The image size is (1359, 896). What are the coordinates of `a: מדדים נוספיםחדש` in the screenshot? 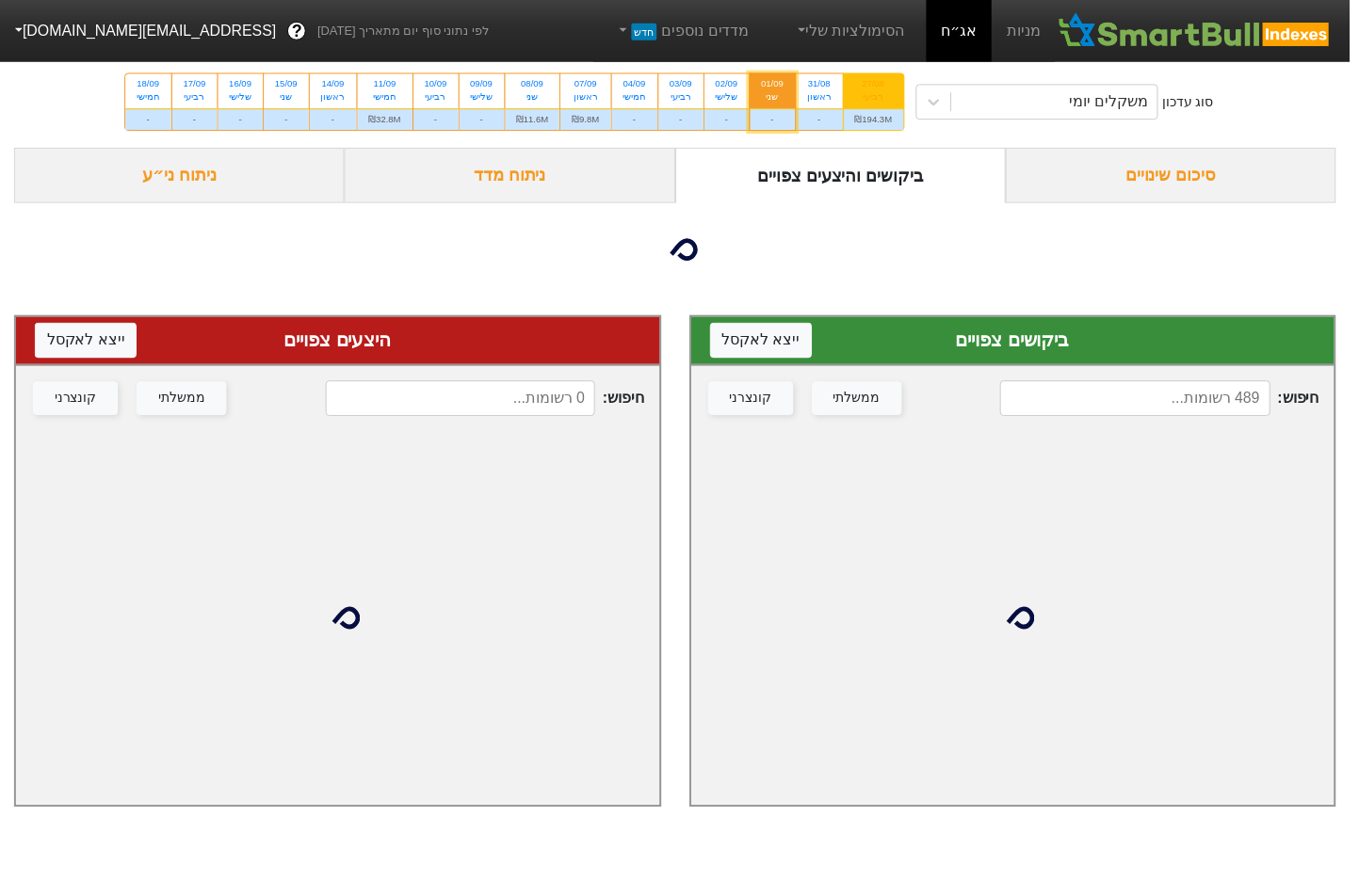 It's located at (686, 31).